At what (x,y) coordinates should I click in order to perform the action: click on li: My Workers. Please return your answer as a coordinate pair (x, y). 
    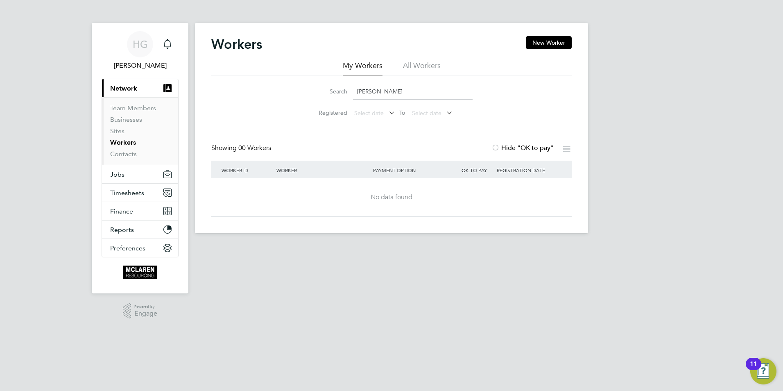
    Looking at the image, I should click on (362, 68).